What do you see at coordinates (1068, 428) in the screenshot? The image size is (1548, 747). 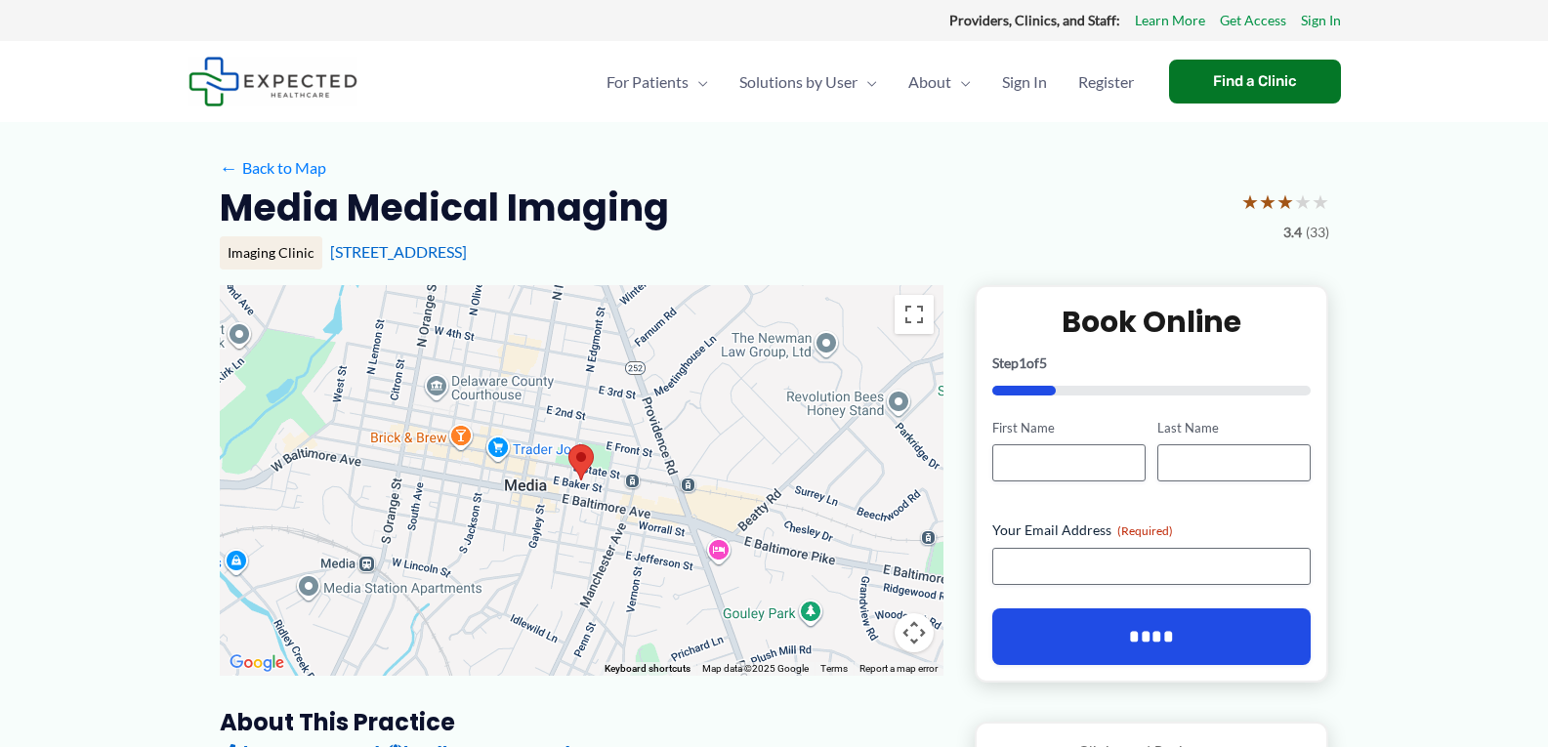 I see `label: First Name` at bounding box center [1068, 428].